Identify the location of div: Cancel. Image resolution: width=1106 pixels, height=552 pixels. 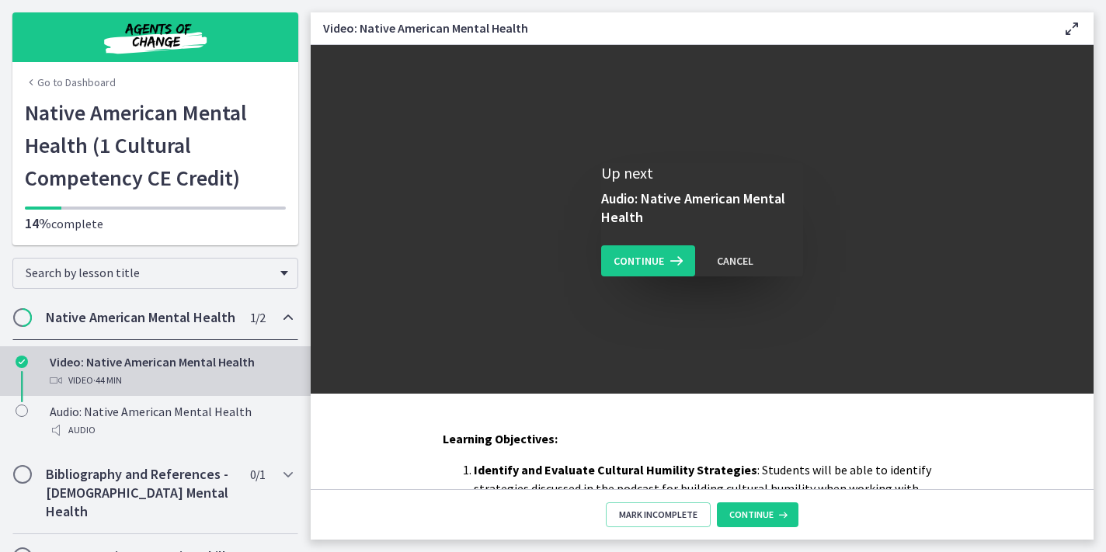
(735, 261).